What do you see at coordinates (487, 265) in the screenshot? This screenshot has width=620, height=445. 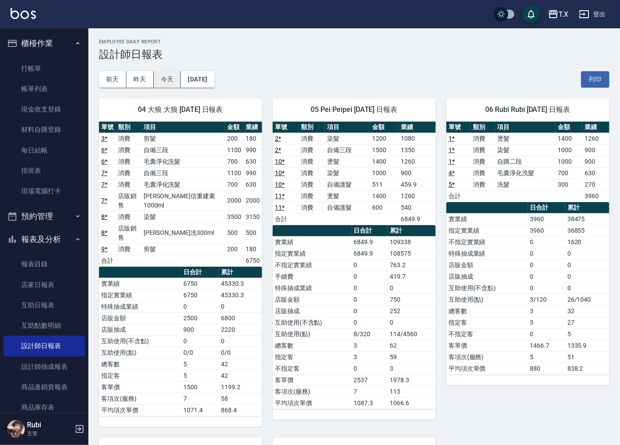 I see `td: 店販金額` at bounding box center [487, 265].